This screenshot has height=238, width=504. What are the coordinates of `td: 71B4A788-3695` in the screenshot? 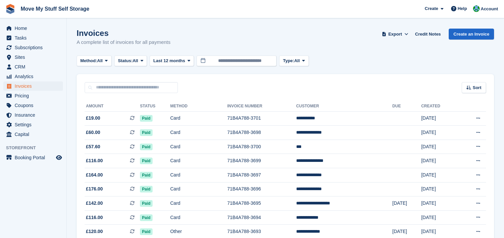 It's located at (261, 204).